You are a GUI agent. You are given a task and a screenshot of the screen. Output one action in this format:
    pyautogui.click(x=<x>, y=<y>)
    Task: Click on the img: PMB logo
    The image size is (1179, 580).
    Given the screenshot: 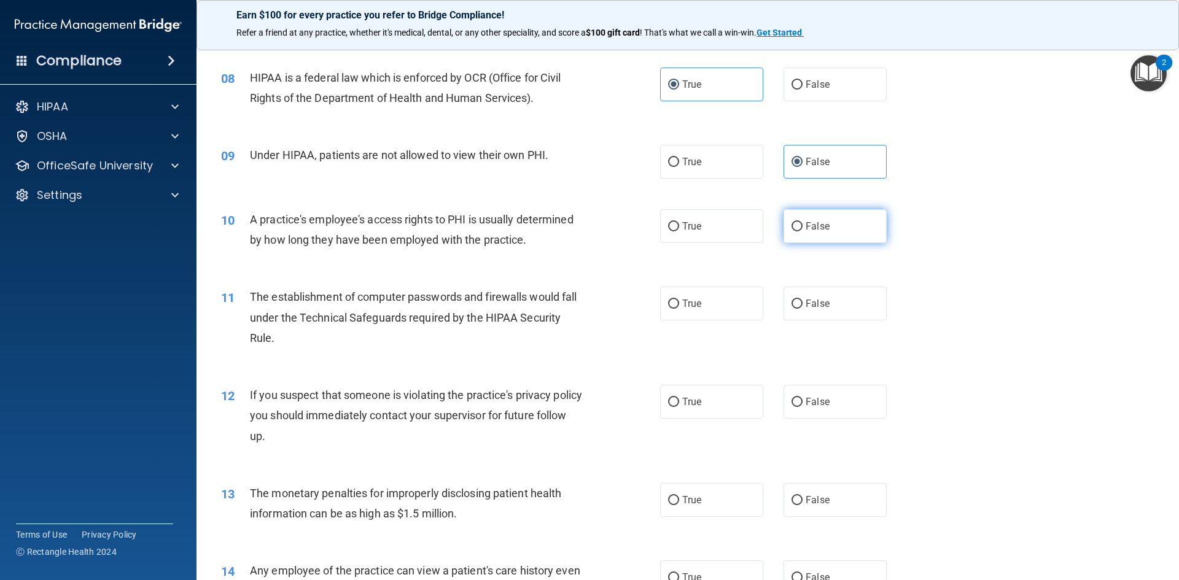 What is the action you would take?
    pyautogui.click(x=98, y=25)
    